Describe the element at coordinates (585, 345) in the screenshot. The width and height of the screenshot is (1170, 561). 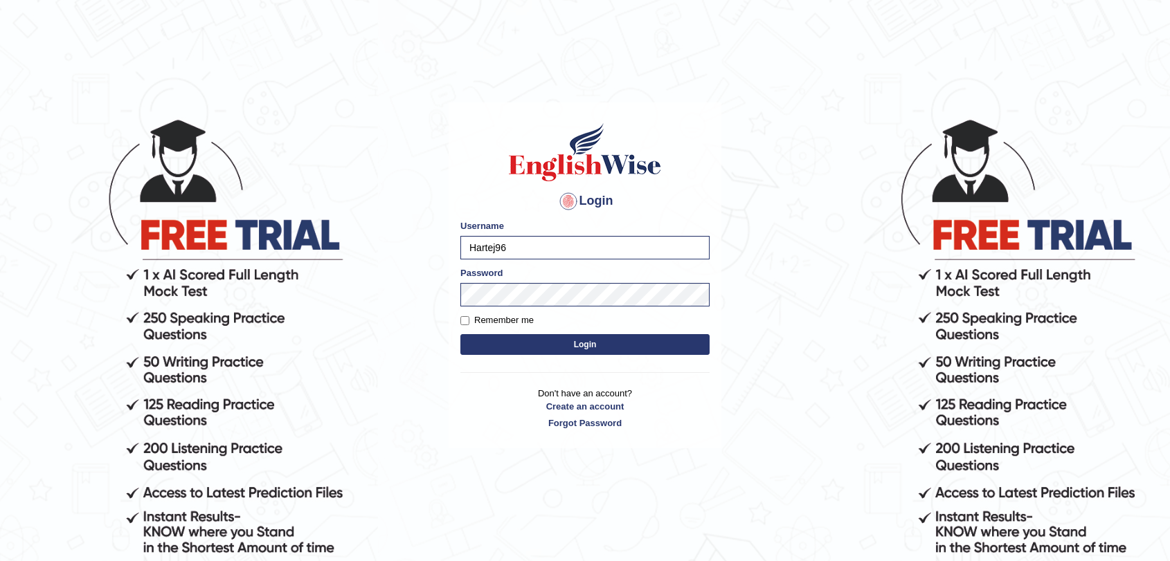
I see `button: Login` at that location.